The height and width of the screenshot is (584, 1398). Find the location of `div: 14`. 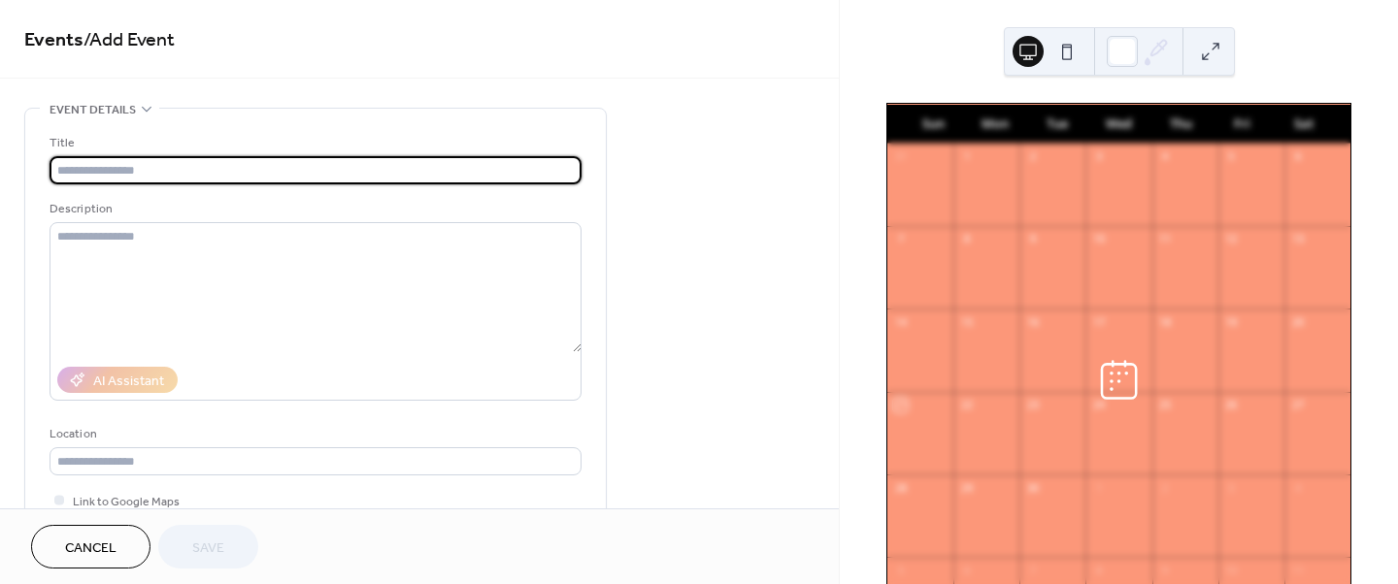

div: 14 is located at coordinates (900, 321).